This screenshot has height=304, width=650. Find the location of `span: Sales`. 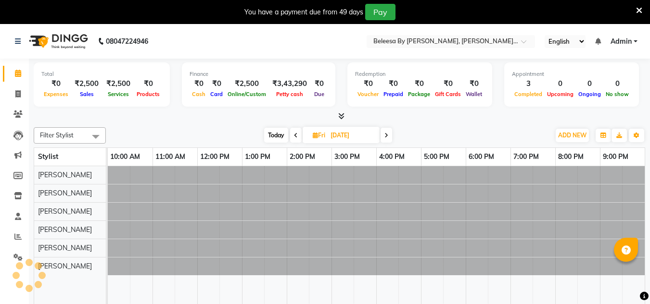

span: Sales is located at coordinates (87, 94).